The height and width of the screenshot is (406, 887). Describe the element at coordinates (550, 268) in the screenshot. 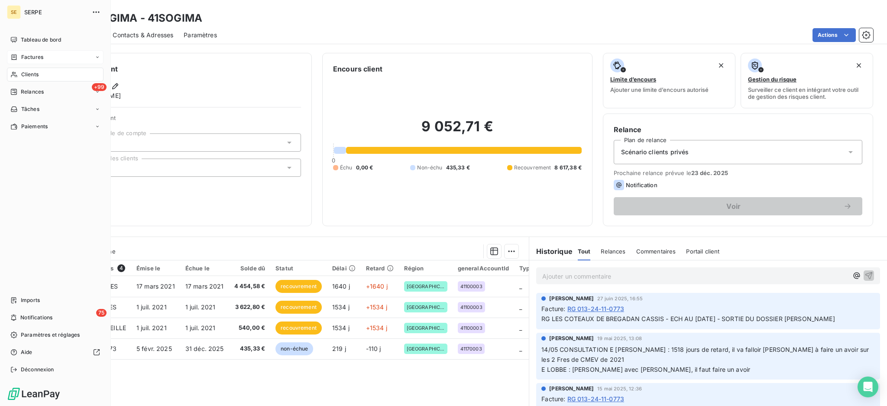

I see `div: Types de contentieux` at that location.